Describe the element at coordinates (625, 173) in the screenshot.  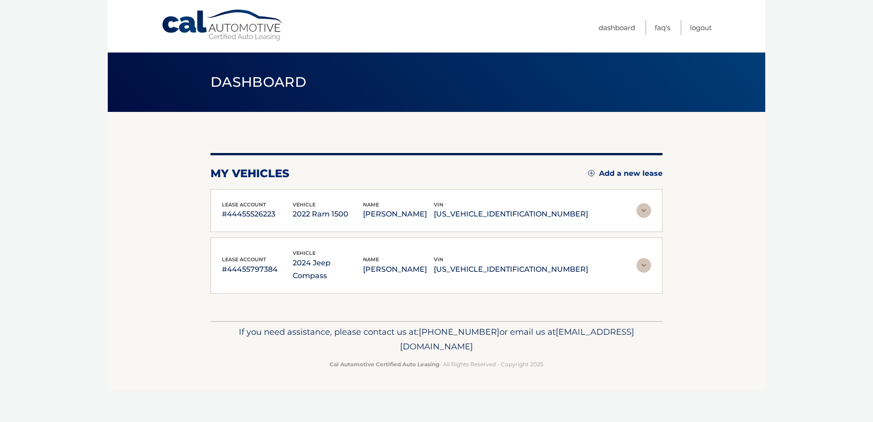
I see `a: Add a new lease` at that location.